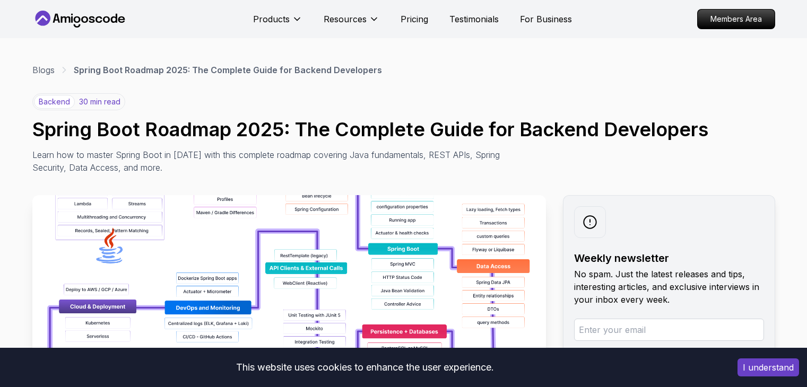  Describe the element at coordinates (769, 368) in the screenshot. I see `button: Accept cookies` at that location.